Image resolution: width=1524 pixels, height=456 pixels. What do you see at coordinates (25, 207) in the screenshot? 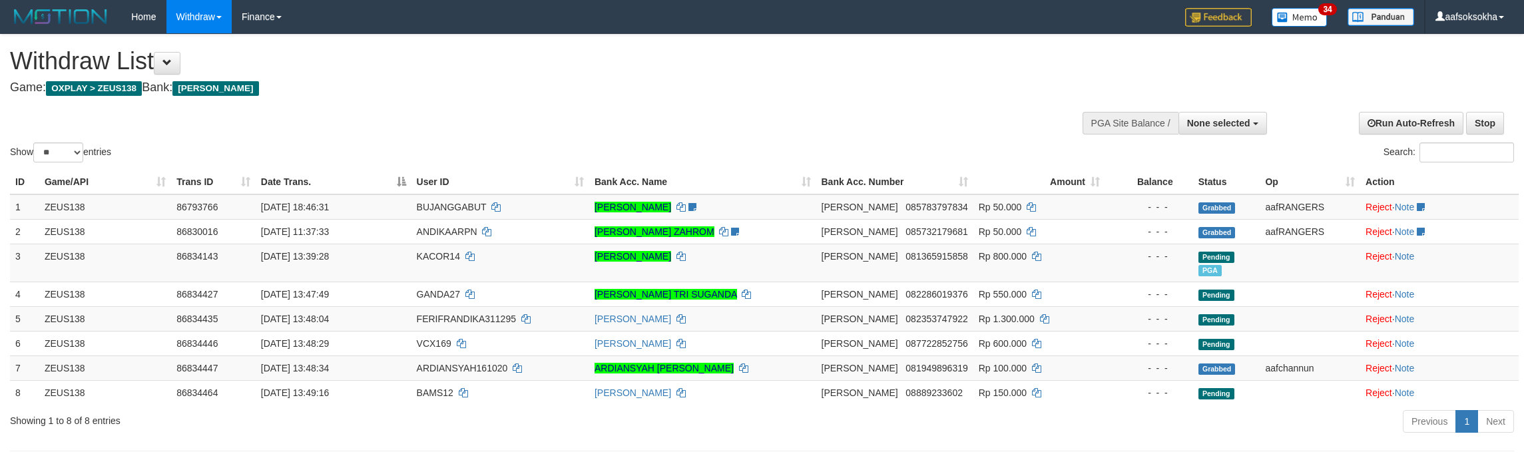
I see `td: 1` at bounding box center [25, 207].